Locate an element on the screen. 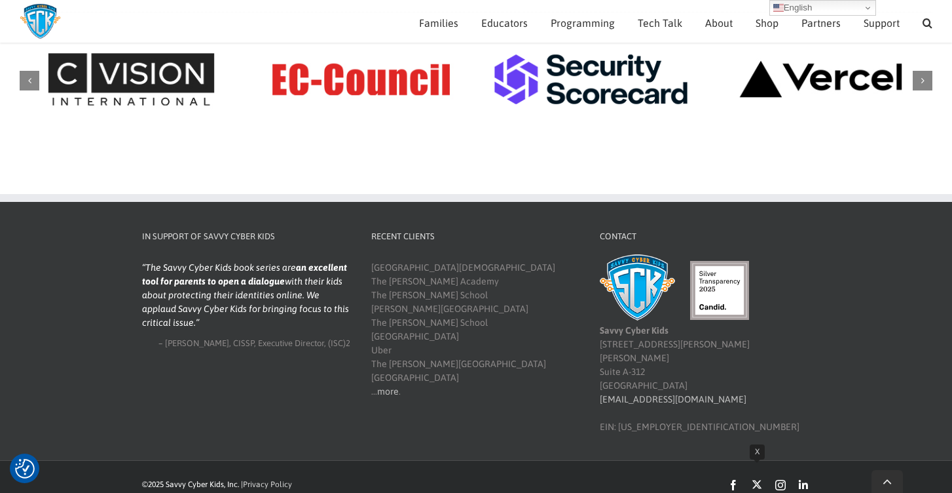  h4: Contact is located at coordinates (704, 236).